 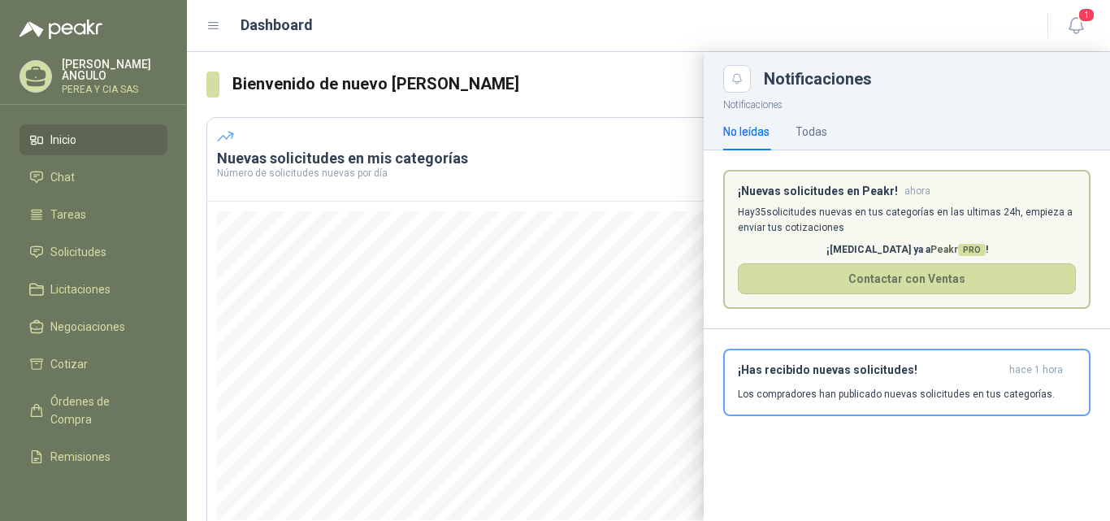 I want to click on button: Contactar con Ventas, so click(x=907, y=279).